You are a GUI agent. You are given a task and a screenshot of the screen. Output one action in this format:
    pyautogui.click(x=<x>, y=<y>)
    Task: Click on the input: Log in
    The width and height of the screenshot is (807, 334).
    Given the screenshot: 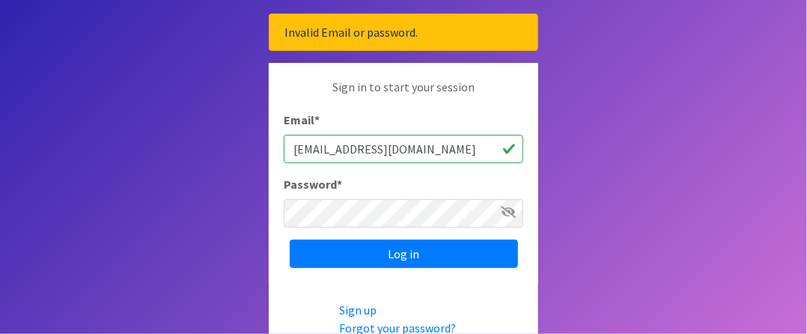 What is the action you would take?
    pyautogui.click(x=404, y=254)
    